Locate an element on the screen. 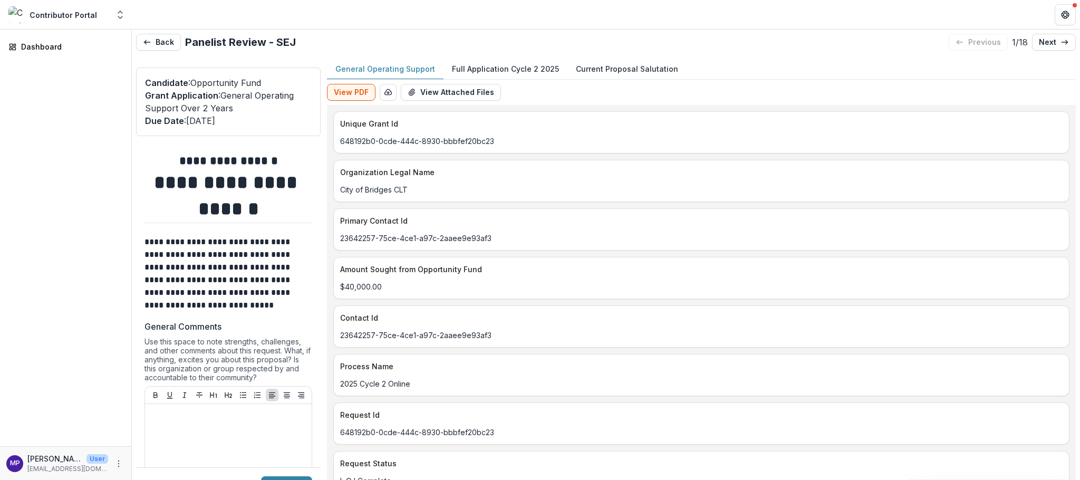 This screenshot has height=480, width=1080. p: User is located at coordinates (97, 459).